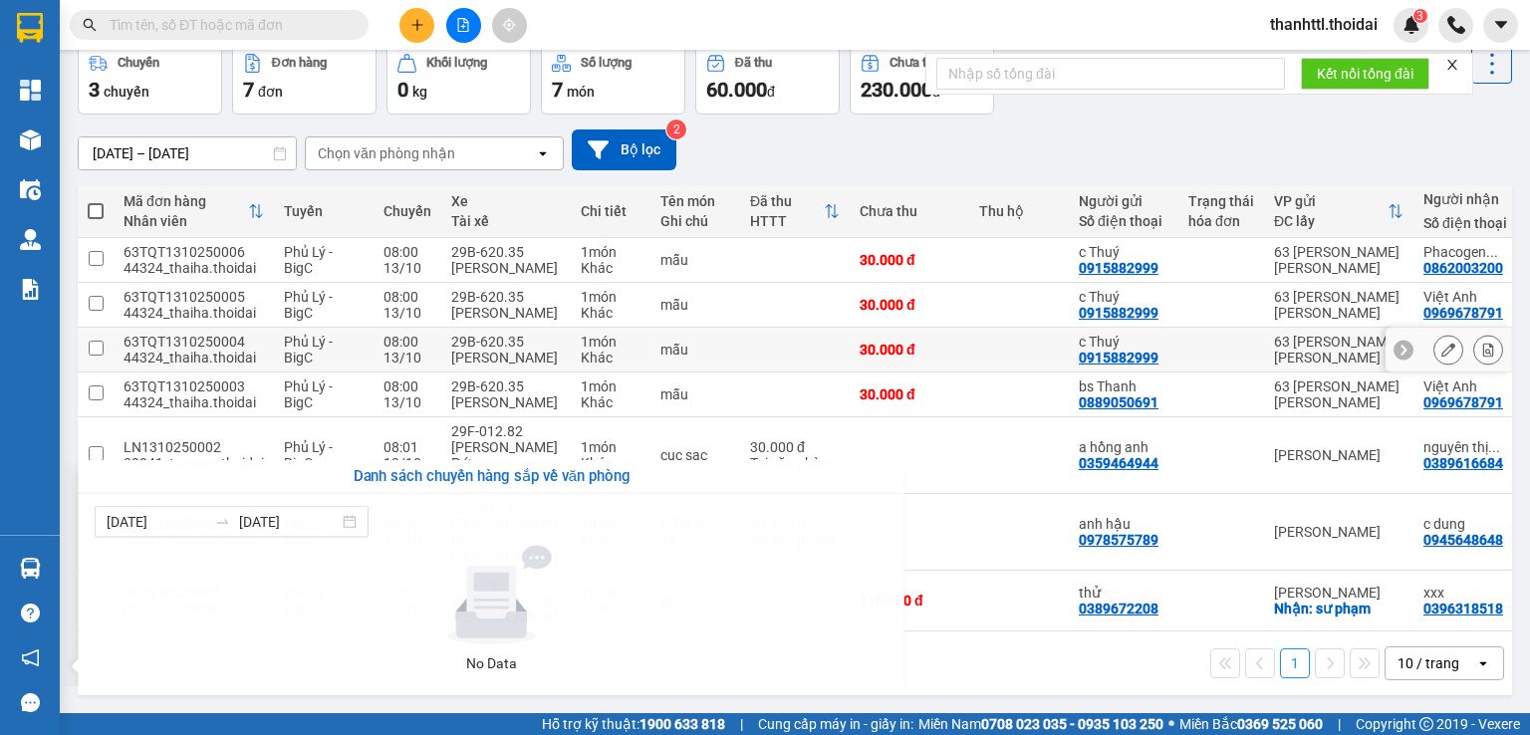 The height and width of the screenshot is (735, 1530). Describe the element at coordinates (9, 122) in the screenshot. I see `img: logo` at that location.